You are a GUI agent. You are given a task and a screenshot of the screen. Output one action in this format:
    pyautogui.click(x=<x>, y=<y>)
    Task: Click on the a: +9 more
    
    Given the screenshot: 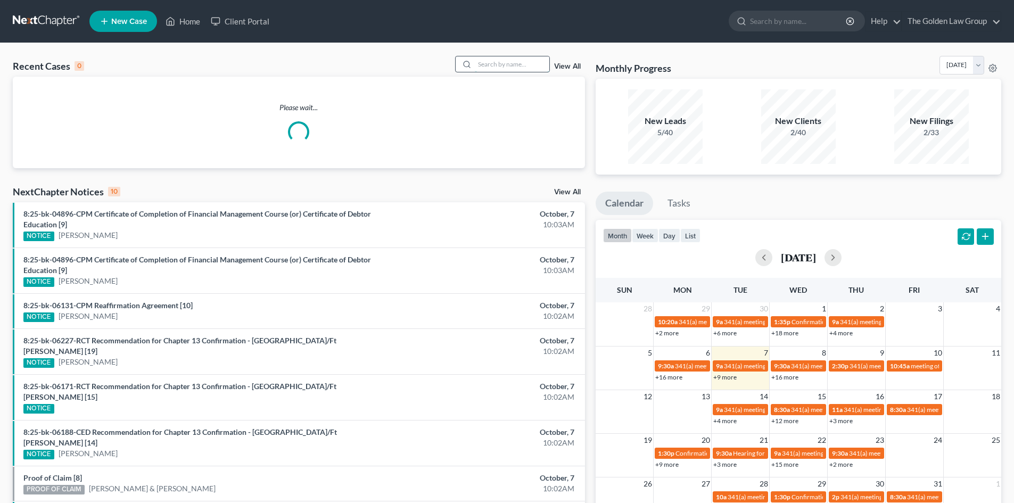 What is the action you would take?
    pyautogui.click(x=725, y=377)
    